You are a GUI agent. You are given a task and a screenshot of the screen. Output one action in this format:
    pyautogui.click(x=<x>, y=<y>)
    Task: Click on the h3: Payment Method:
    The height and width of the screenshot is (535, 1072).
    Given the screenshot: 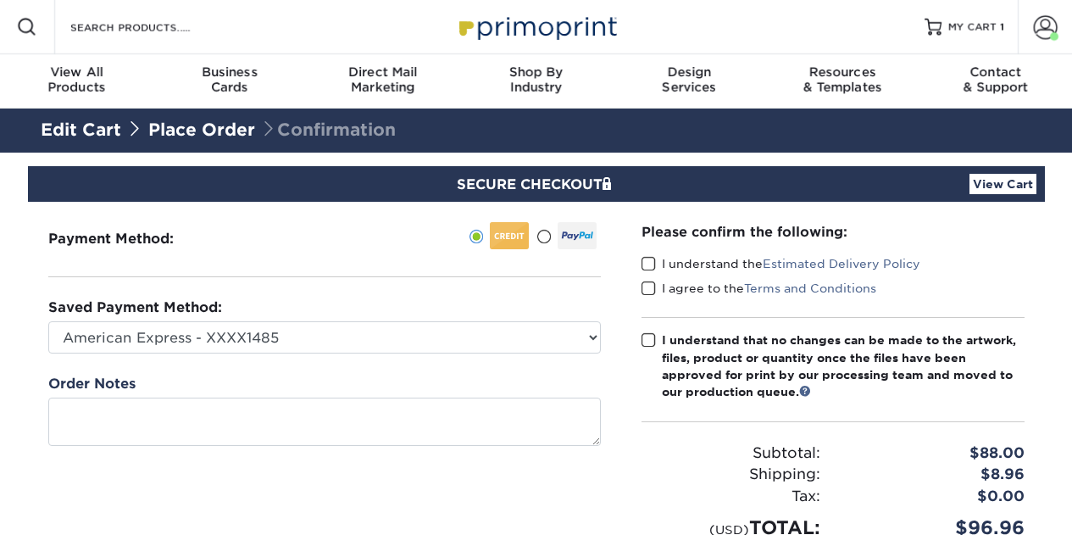 What is the action you would take?
    pyautogui.click(x=131, y=238)
    